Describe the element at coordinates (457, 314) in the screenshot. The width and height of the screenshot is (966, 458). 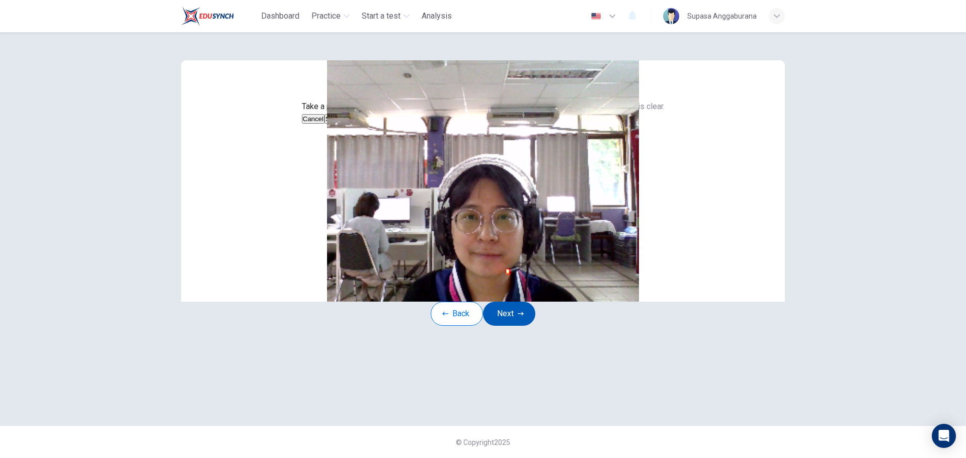
I see `button: Back` at that location.